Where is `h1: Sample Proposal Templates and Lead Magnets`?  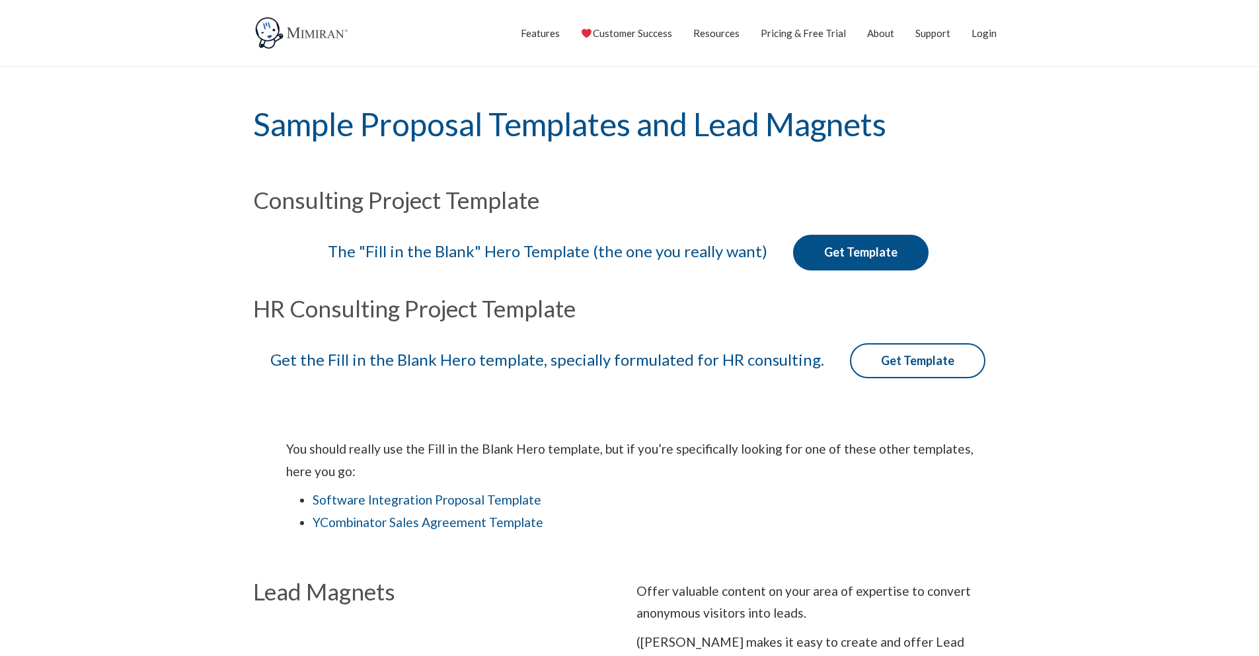
h1: Sample Proposal Templates and Lead Magnets is located at coordinates (630, 124).